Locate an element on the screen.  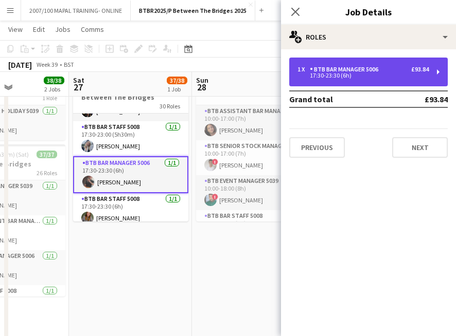
div: 1 Job is located at coordinates (177, 89).